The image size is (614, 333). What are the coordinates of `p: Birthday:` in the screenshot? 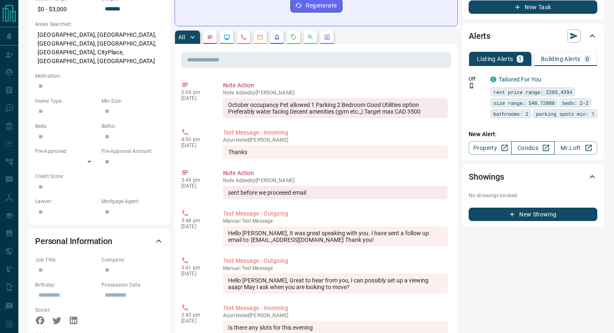 It's located at (66, 285).